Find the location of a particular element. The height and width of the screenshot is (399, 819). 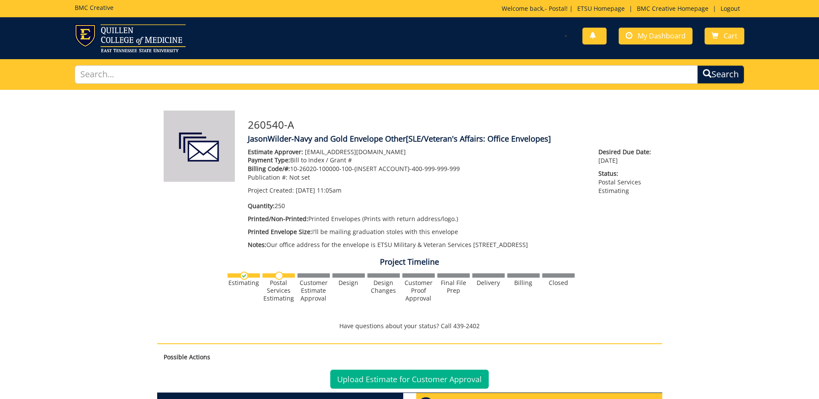

h5: BMC Creative is located at coordinates (94, 7).